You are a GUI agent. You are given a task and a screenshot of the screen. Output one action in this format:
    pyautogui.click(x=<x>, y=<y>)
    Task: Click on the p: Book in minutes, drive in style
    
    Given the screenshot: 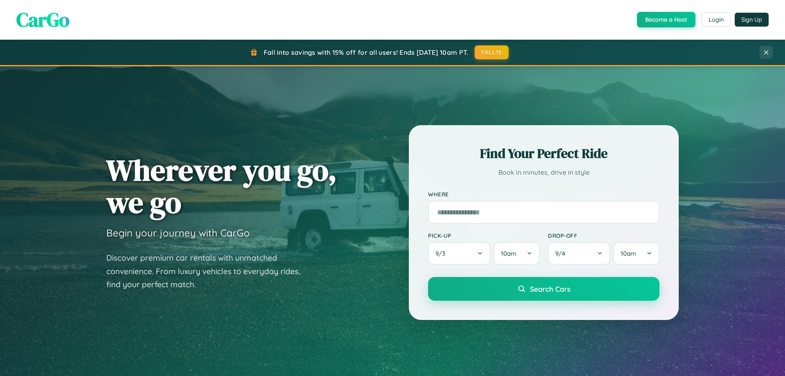 What is the action you would take?
    pyautogui.click(x=544, y=172)
    